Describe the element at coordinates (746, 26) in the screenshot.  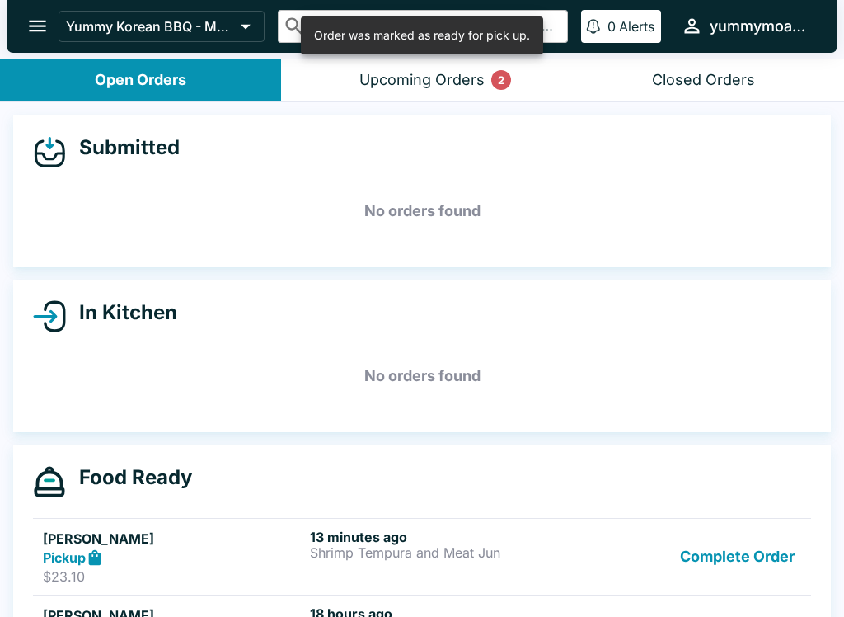
I see `button: yummymoanalua` at that location.